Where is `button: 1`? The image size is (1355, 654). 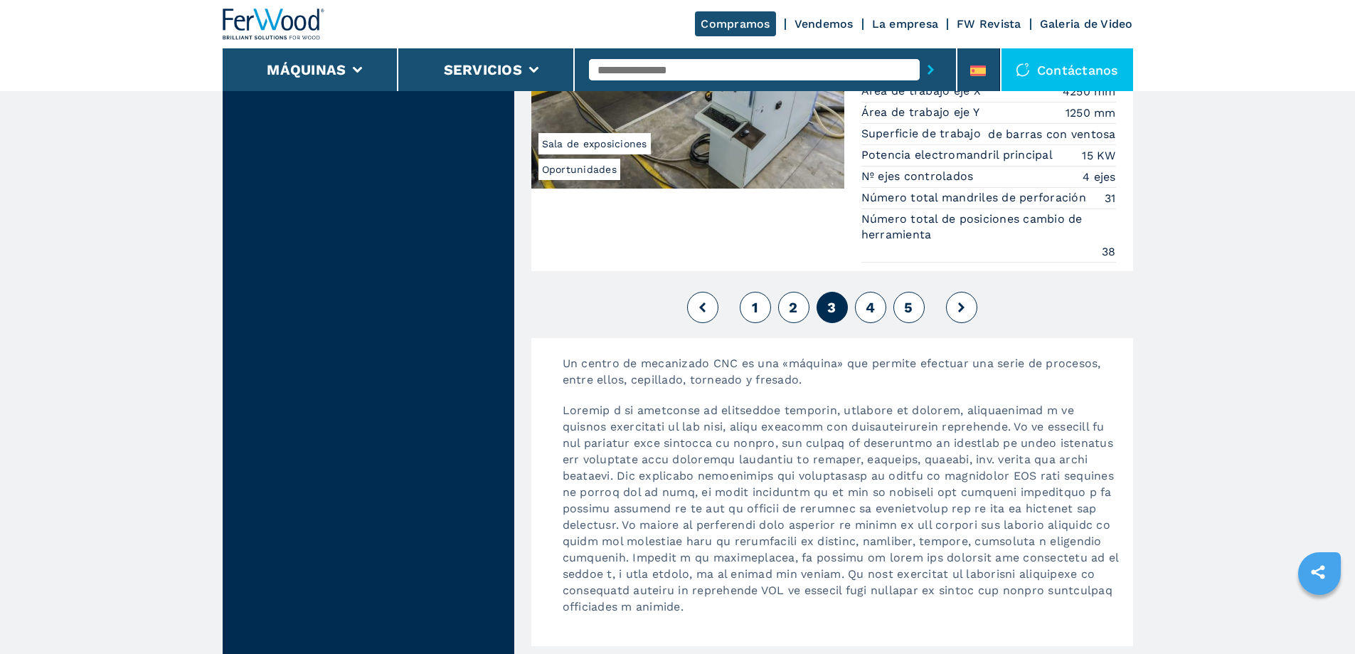
button: 1 is located at coordinates (755, 307).